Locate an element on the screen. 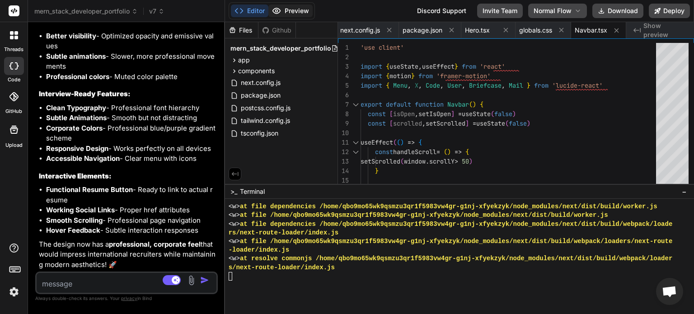  li: - Muted color palette is located at coordinates (131, 77).